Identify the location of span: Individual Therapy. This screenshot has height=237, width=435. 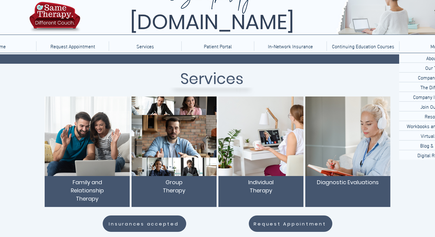
(261, 187).